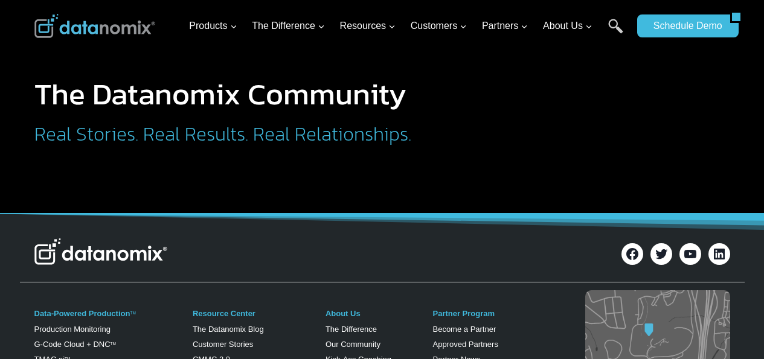 The image size is (764, 359). I want to click on a: About Us, so click(343, 313).